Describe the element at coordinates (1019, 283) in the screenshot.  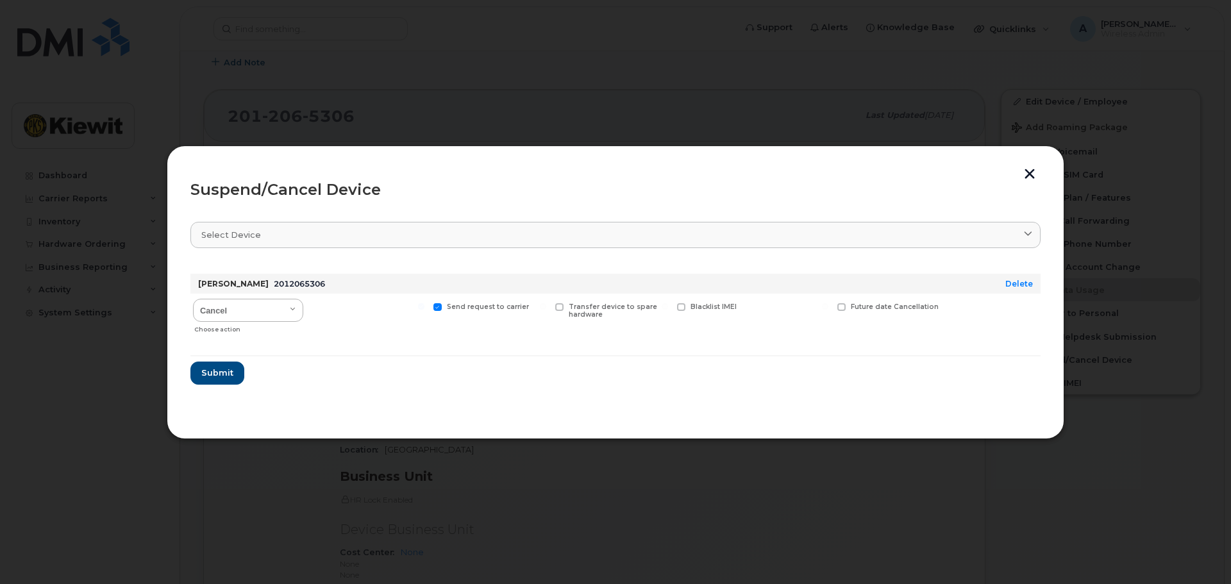
I see `a: Delete` at that location.